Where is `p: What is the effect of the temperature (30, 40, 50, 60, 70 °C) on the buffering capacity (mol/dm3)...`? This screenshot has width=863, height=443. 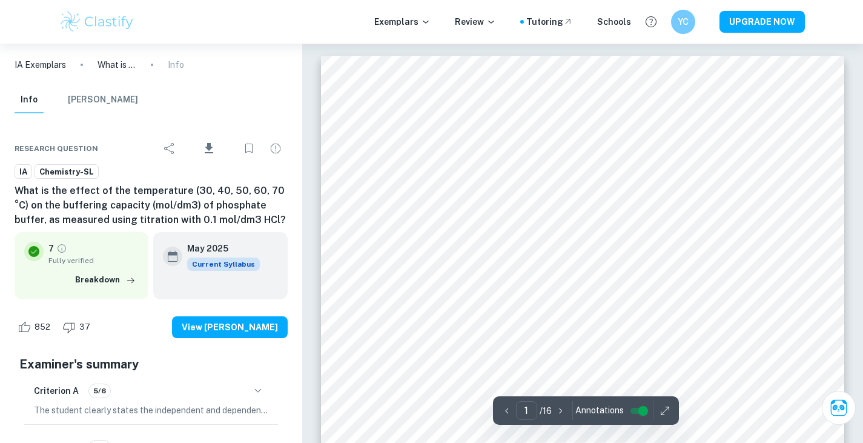
p: What is the effect of the temperature (30, 40, 50, 60, 70 °C) on the buffering capacity (mol/dm3)... is located at coordinates (117, 65).